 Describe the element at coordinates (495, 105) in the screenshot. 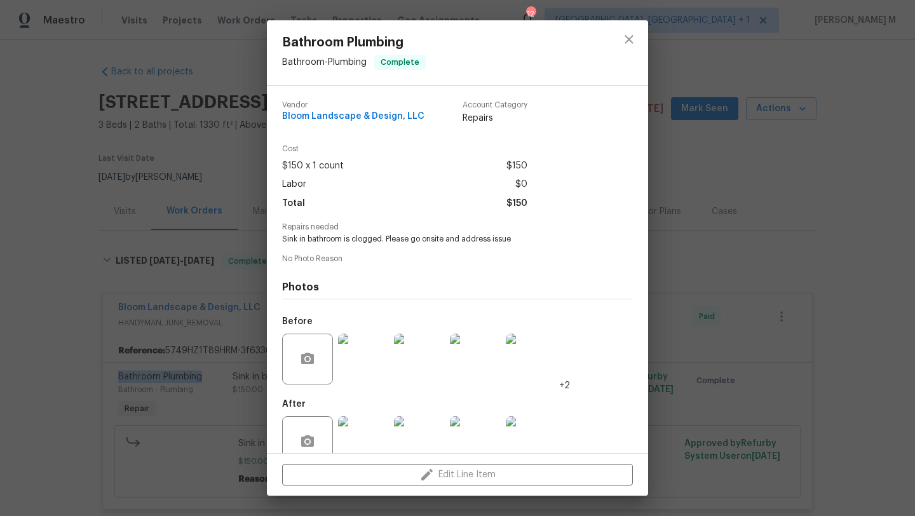

I see `span: Account Category` at that location.